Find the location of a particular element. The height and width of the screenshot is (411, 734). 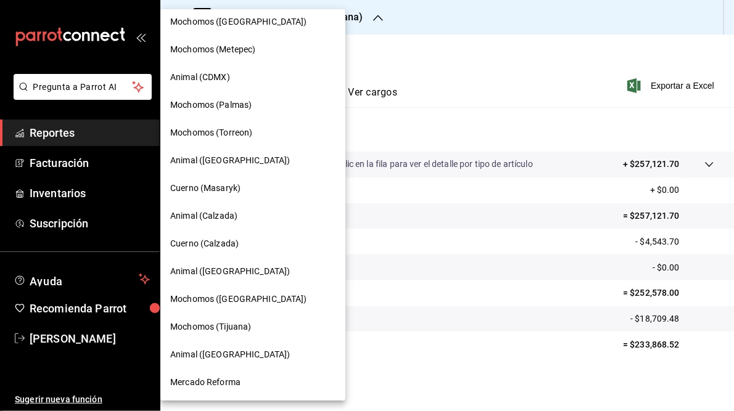

span: Cuerno (Masaryk) is located at coordinates (205, 188).